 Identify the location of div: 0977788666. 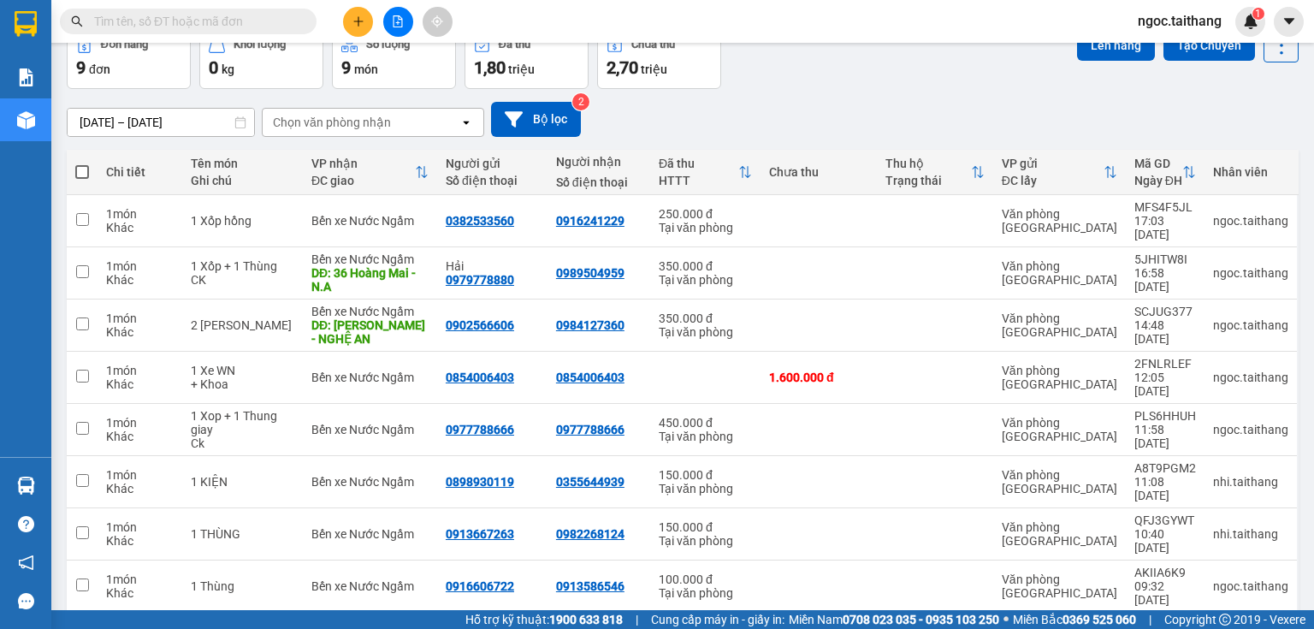
(590, 429).